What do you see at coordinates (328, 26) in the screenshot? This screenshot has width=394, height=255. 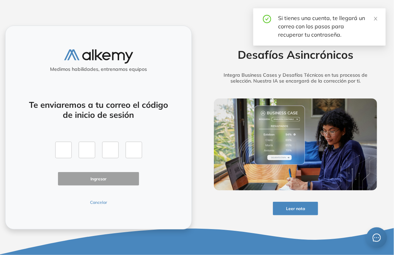 I see `div: Si tienes una cuenta, te llegará un correo con los pasos para recuperar tu contraseña.` at bounding box center [328, 26].